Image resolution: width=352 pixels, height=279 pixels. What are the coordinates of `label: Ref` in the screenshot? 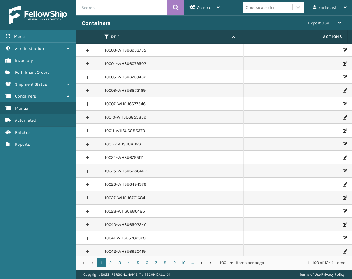 It's located at (170, 37).